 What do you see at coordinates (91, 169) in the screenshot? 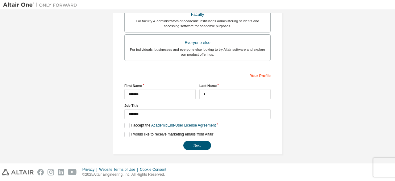
I see `div: Privacy` at bounding box center [91, 169].